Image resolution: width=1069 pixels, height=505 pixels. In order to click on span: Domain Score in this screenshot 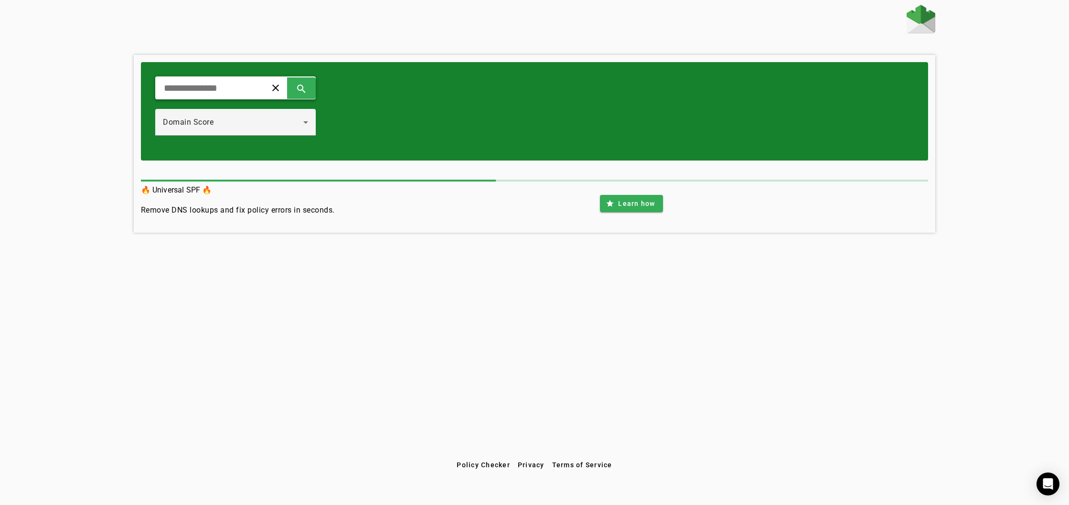, I will do `click(188, 122)`.